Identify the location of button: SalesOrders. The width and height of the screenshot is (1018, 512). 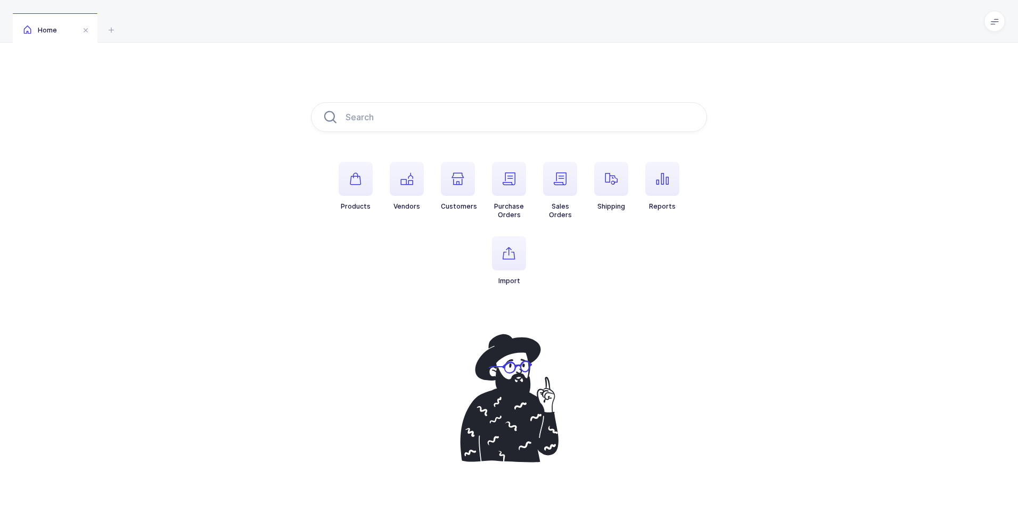
(560, 191).